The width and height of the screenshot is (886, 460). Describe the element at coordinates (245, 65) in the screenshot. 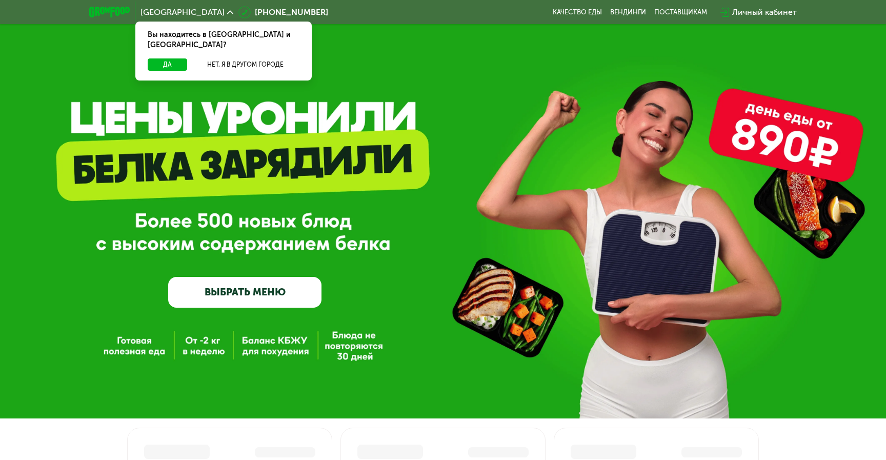

I see `button: Нет, я в другом городе` at that location.